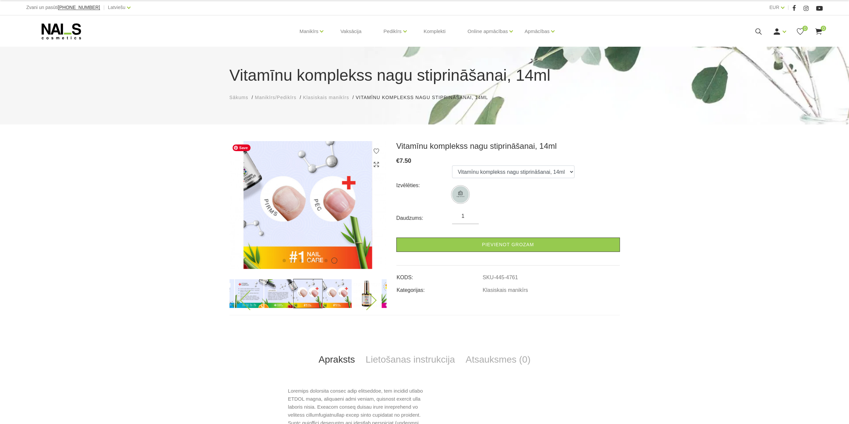 The height and width of the screenshot is (424, 849). Describe the element at coordinates (424, 218) in the screenshot. I see `div: Daudzums:` at that location.